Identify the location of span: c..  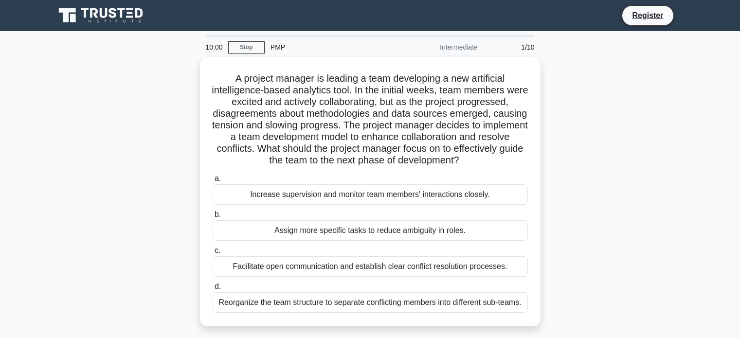
(217, 250).